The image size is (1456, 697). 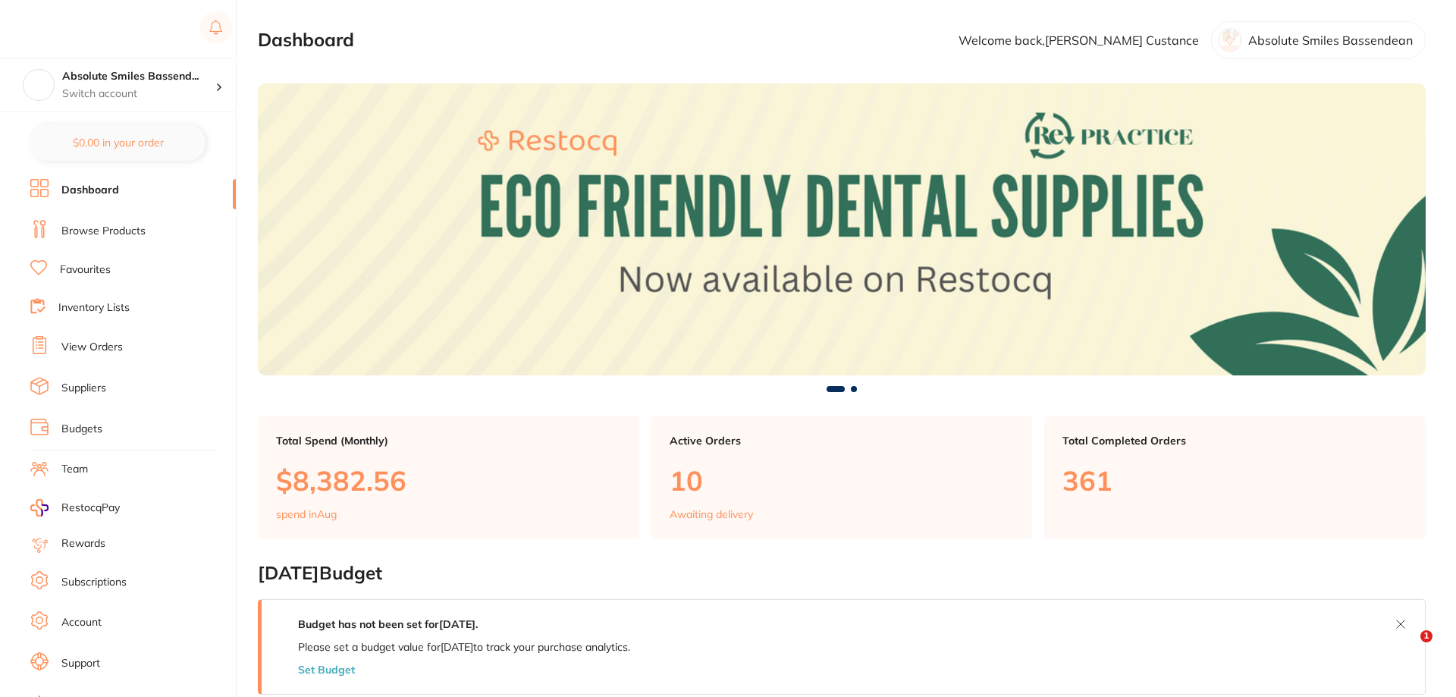 I want to click on p: Awaiting delivery, so click(x=712, y=514).